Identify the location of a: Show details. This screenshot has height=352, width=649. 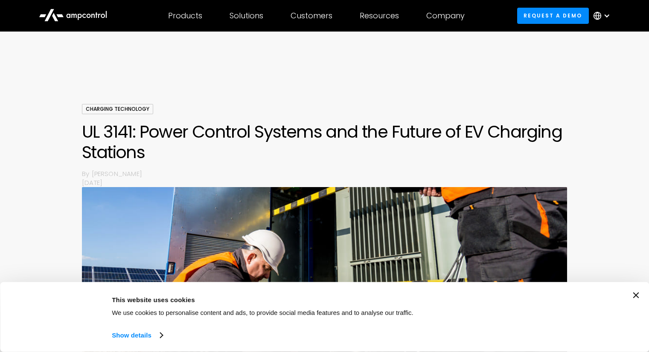
(137, 336).